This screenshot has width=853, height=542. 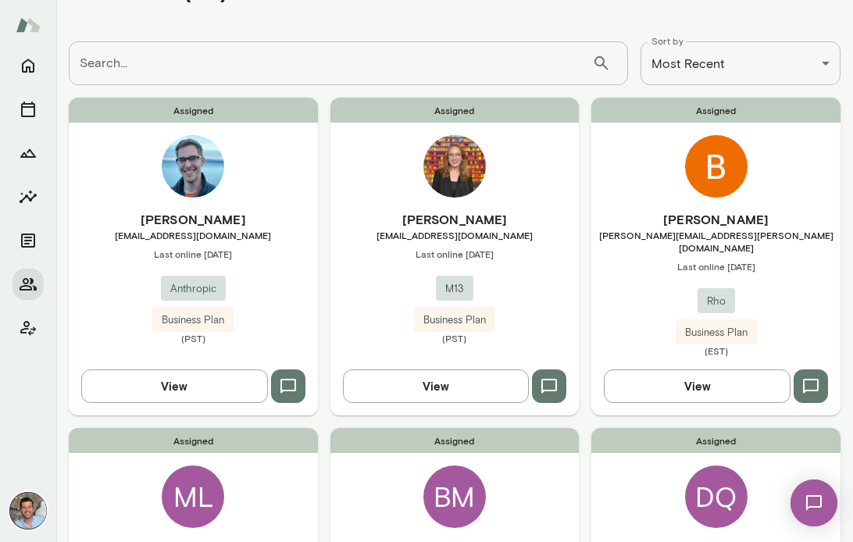 I want to click on div: ML, so click(x=193, y=497).